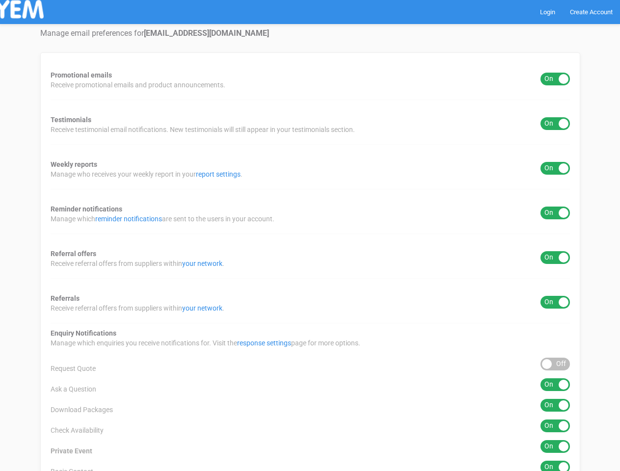 Image resolution: width=620 pixels, height=471 pixels. Describe the element at coordinates (264, 343) in the screenshot. I see `a: response settings` at that location.